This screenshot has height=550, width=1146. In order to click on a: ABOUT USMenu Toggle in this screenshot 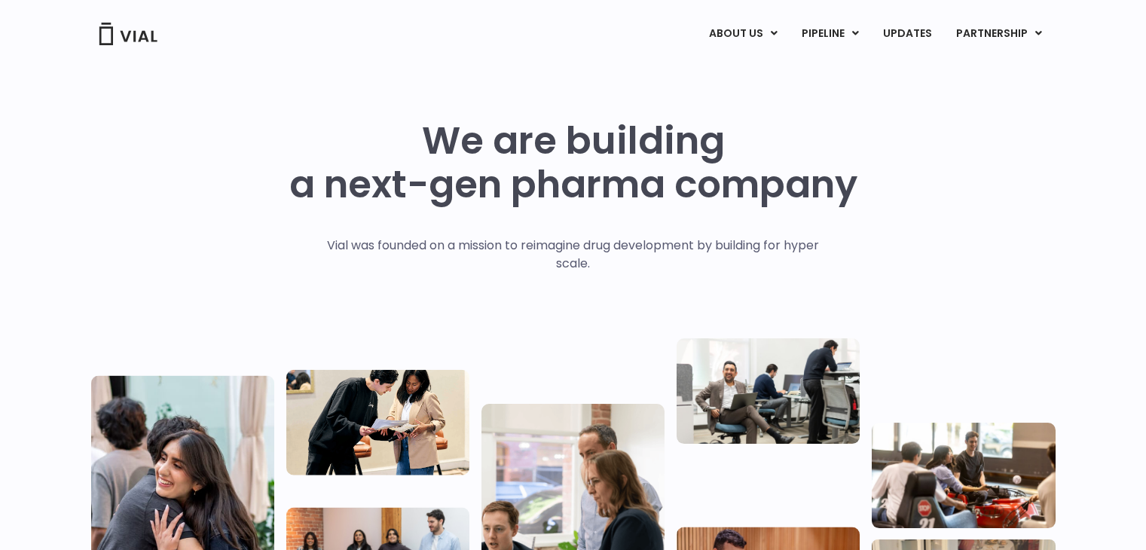, I will do `click(743, 34)`.